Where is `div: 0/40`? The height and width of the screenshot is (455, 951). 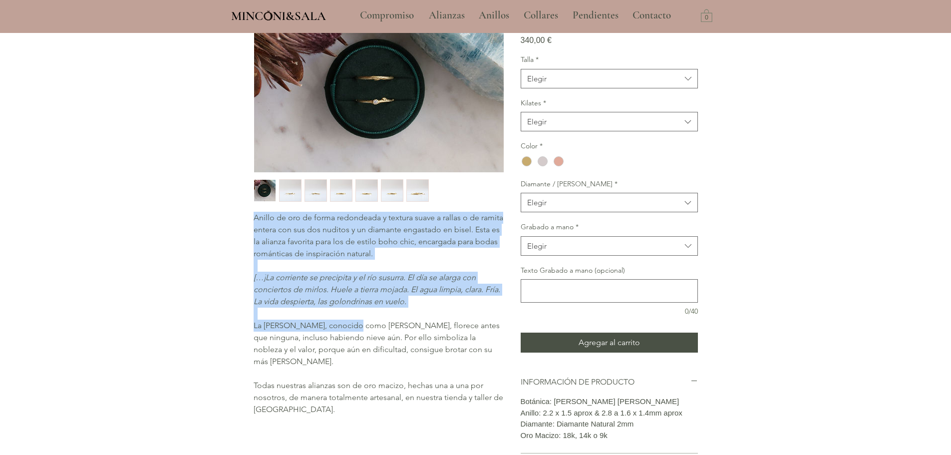 div: 0/40 is located at coordinates (609, 312).